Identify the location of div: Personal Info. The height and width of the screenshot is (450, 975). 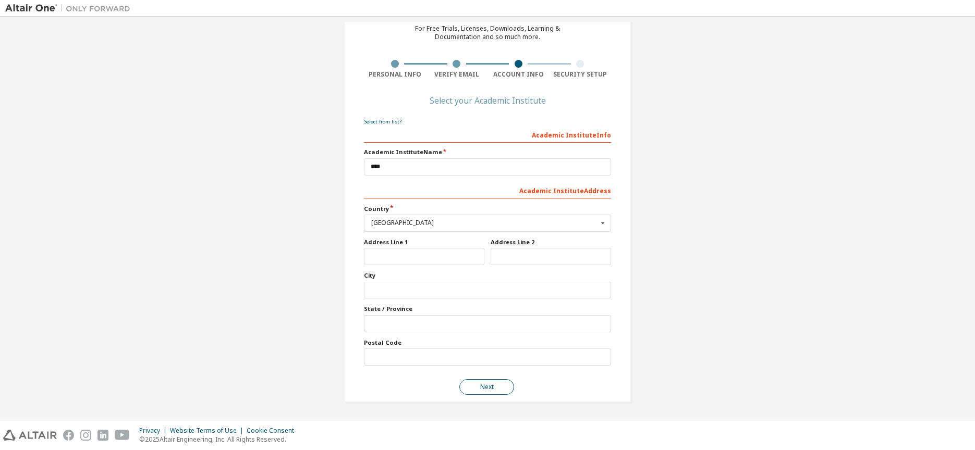
(395, 75).